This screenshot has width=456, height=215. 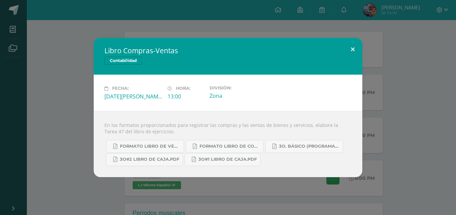 I want to click on div: Zona, so click(x=238, y=96).